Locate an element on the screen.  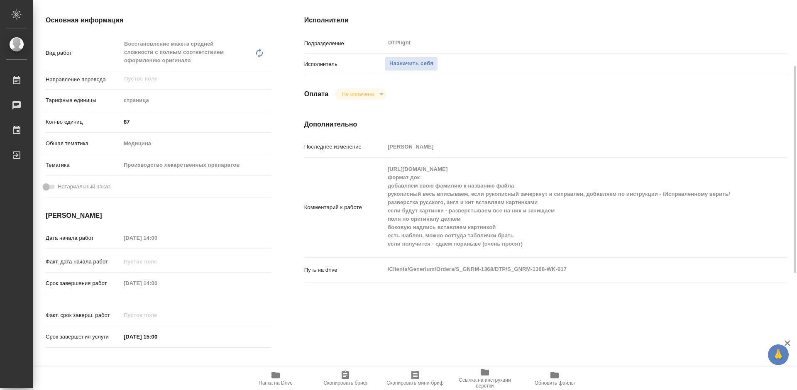
span: Обновить файлы is located at coordinates (555, 383).